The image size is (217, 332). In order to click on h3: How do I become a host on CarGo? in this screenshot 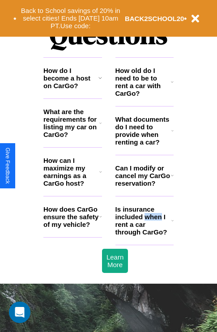, I will do `click(71, 78)`.